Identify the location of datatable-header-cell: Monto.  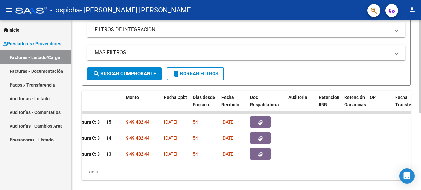
(142, 105).